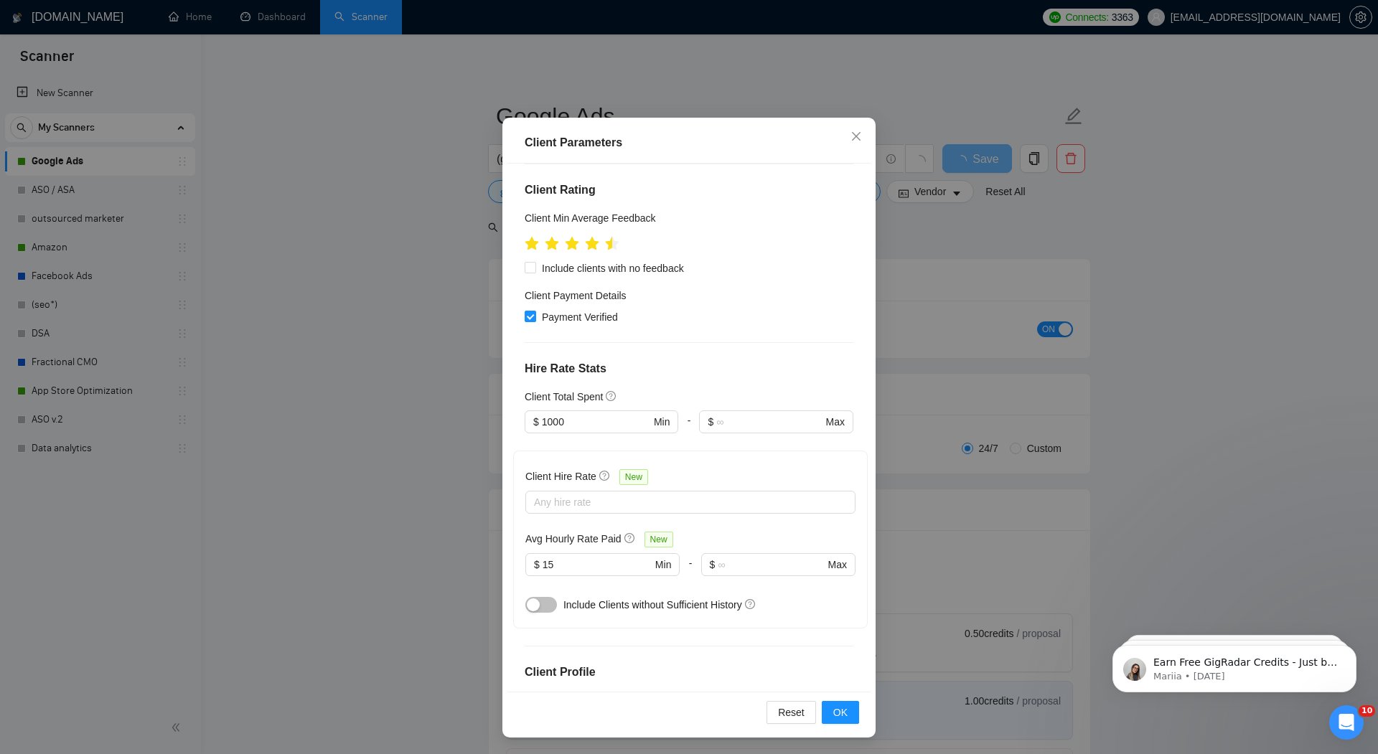  Describe the element at coordinates (840, 713) in the screenshot. I see `span: OK` at that location.